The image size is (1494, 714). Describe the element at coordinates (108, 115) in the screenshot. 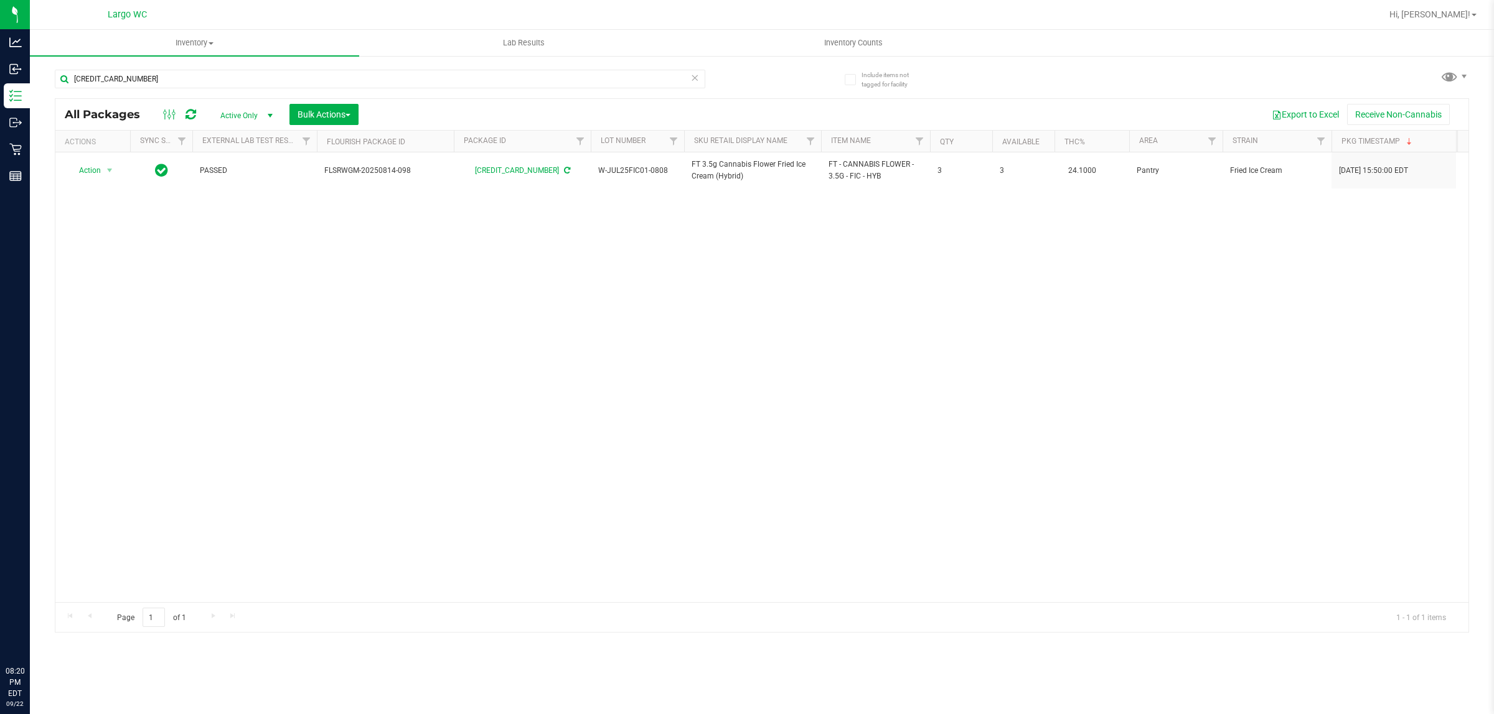

I see `span: All Packages` at that location.